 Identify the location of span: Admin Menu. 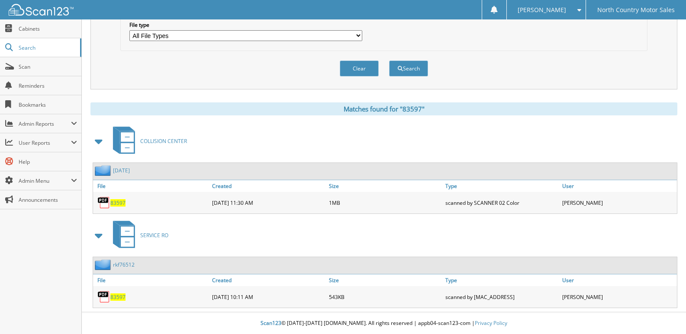
(45, 181).